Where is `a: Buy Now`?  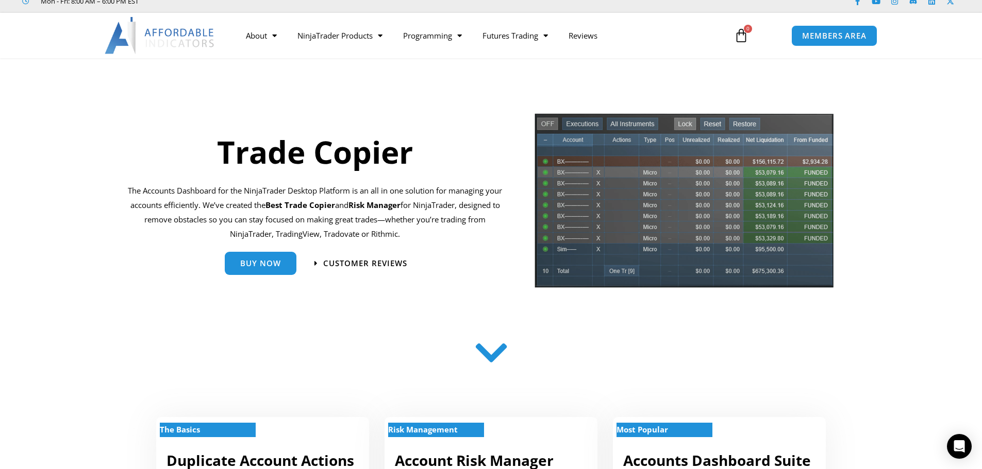 a: Buy Now is located at coordinates (260, 263).